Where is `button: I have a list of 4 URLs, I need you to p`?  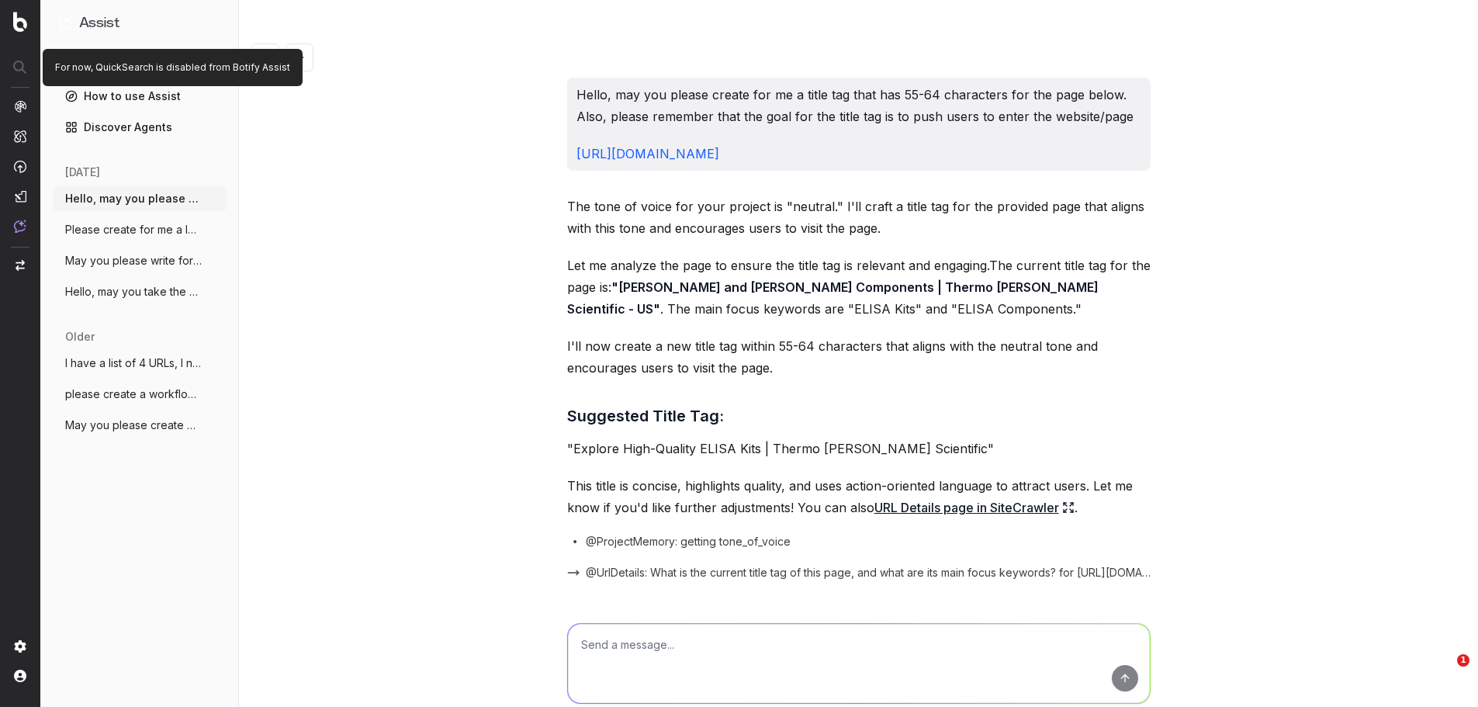 button: I have a list of 4 URLs, I need you to p is located at coordinates (140, 363).